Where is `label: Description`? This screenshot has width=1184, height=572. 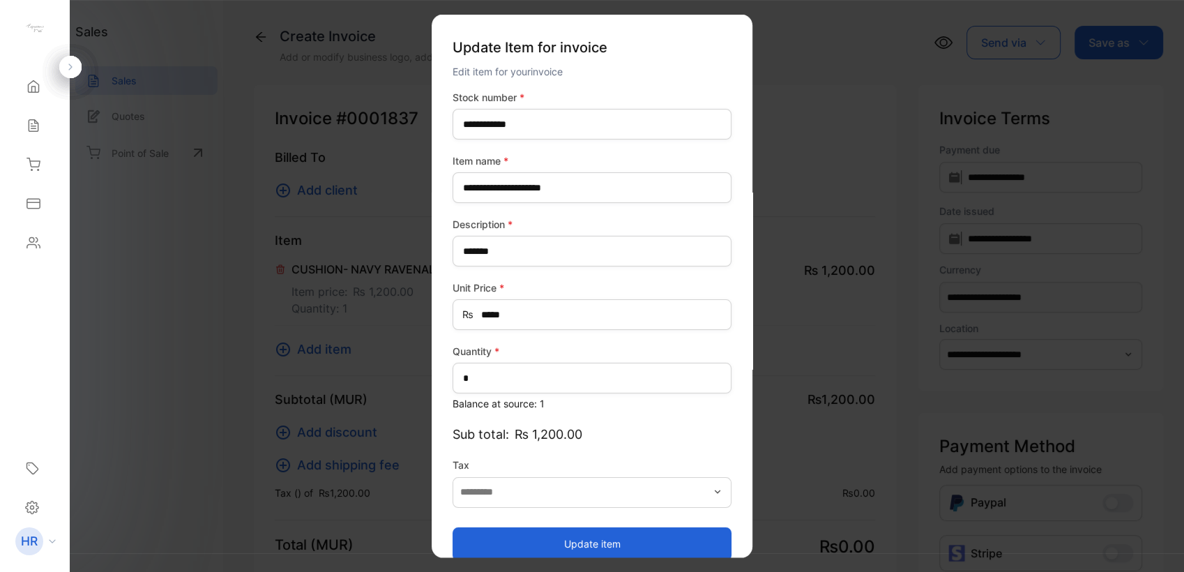
label: Description is located at coordinates (592, 224).